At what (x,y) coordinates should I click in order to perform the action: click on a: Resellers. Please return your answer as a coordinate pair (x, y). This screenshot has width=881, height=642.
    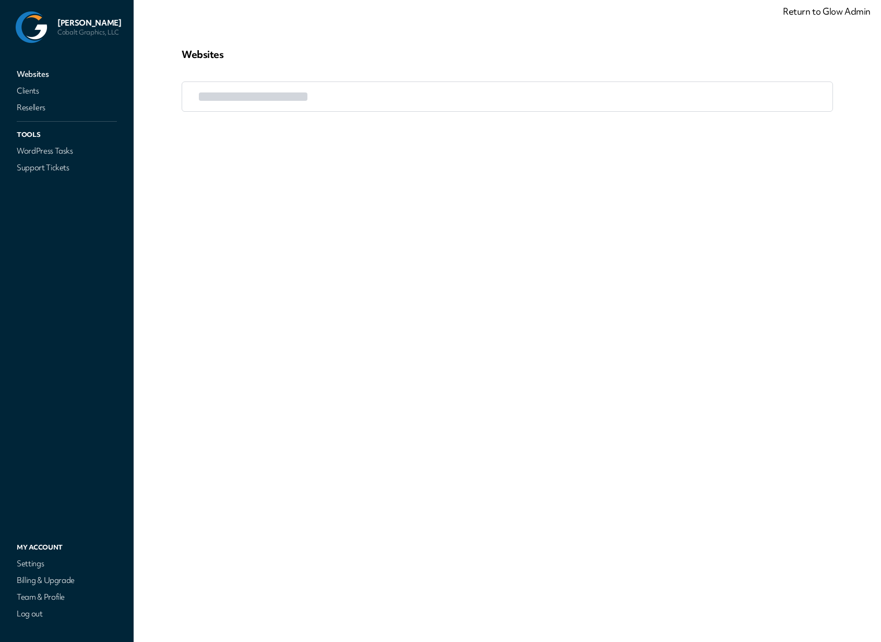
    Looking at the image, I should click on (67, 108).